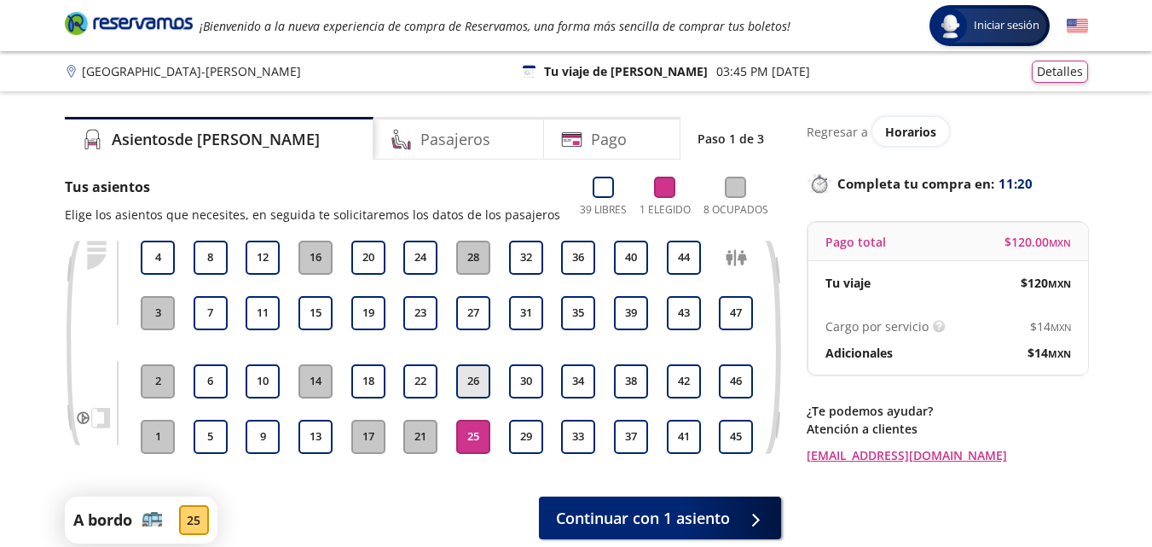  I want to click on span: Horarios, so click(911, 131).